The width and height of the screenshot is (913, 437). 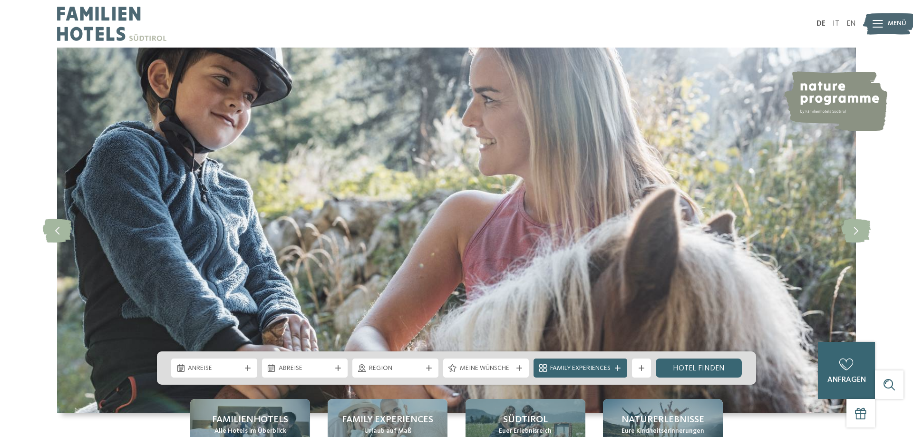 I want to click on img: nature programme by Familienhotels Südtirol, so click(x=835, y=101).